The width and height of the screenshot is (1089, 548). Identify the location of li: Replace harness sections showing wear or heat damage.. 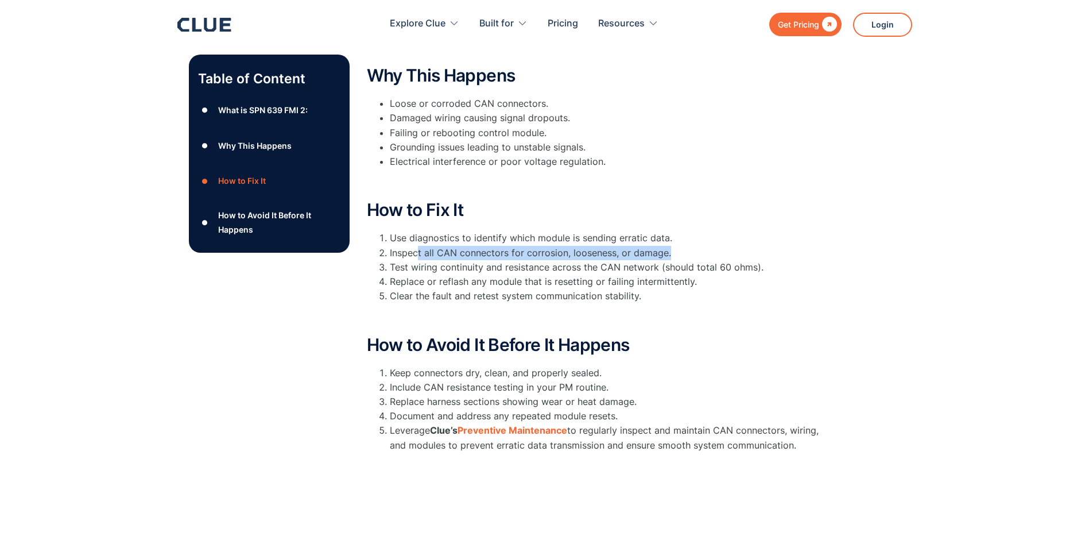
(608, 401).